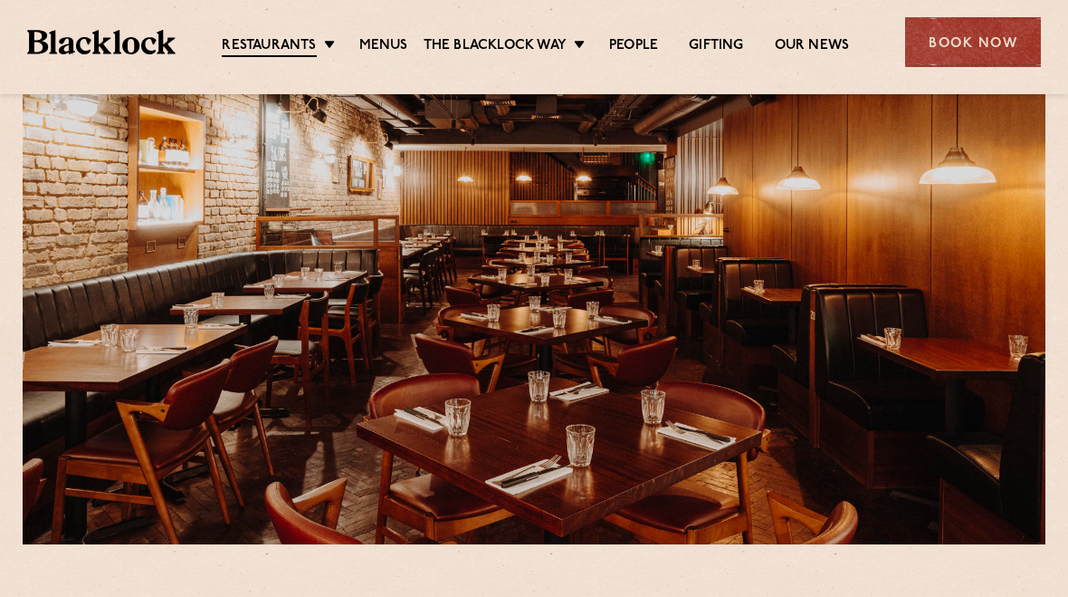  I want to click on a: Menus, so click(384, 46).